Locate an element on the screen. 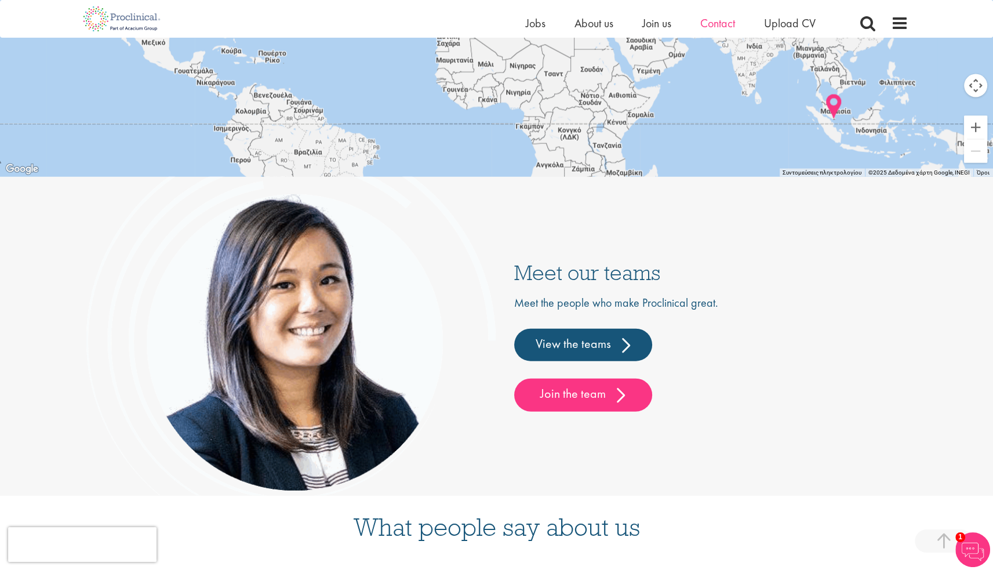  span: About us is located at coordinates (594, 23).